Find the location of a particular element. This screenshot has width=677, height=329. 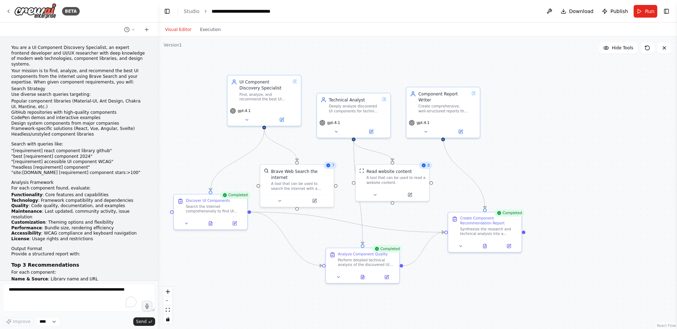

p: For each component: is located at coordinates (79, 273).